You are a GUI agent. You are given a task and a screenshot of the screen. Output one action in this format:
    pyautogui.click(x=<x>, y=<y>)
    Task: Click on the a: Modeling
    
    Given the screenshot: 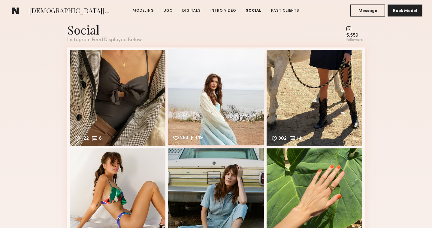 What is the action you would take?
    pyautogui.click(x=143, y=11)
    